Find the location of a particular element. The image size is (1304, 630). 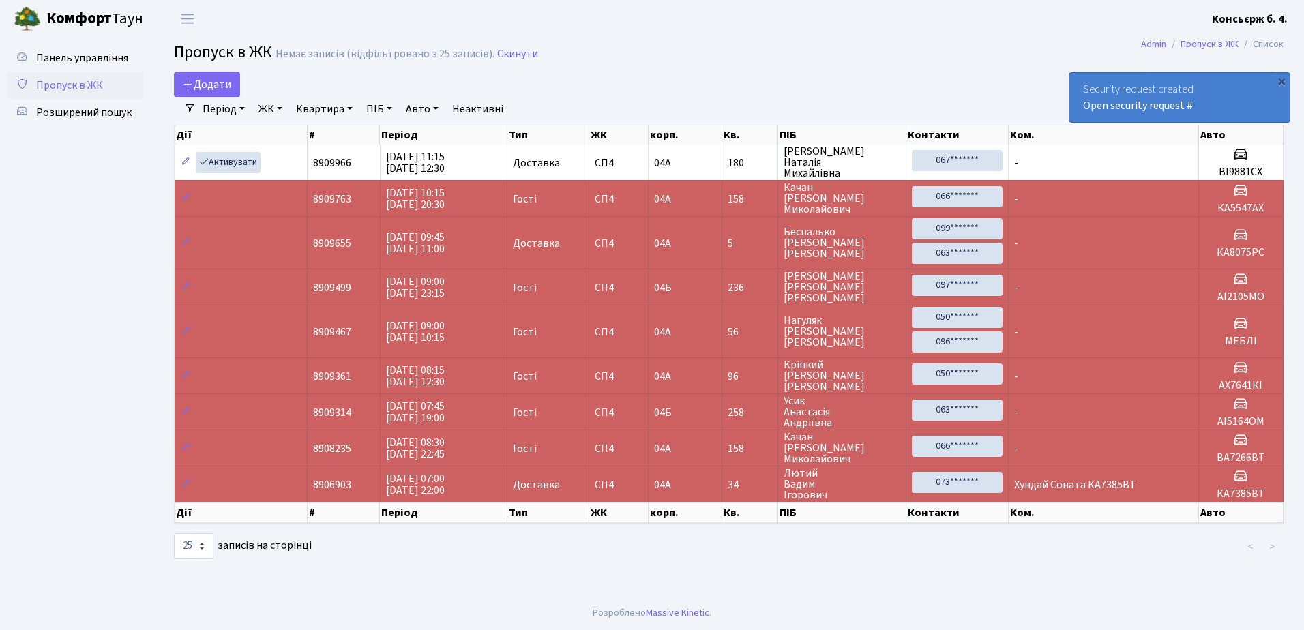

h5: АІ2105МО is located at coordinates (1241, 297).